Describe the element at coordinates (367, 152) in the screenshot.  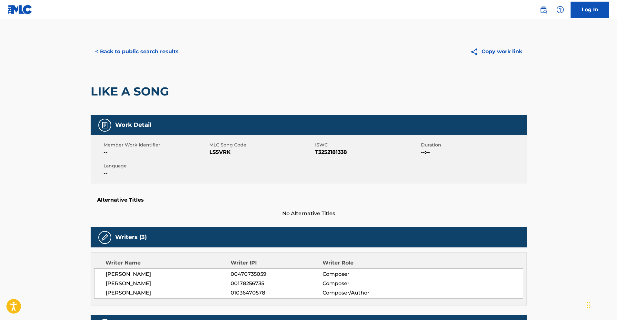
I see `span: T3252181338` at that location.